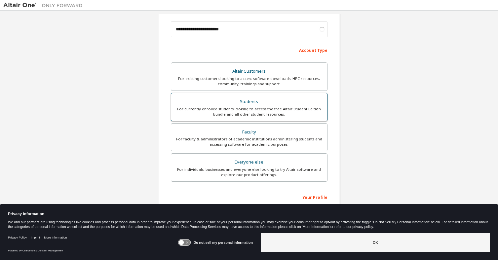  What do you see at coordinates (249, 112) in the screenshot?
I see `div: For currently enrolled students looking to access the free Altair Student Edition bundle and all ...` at bounding box center [249, 112].